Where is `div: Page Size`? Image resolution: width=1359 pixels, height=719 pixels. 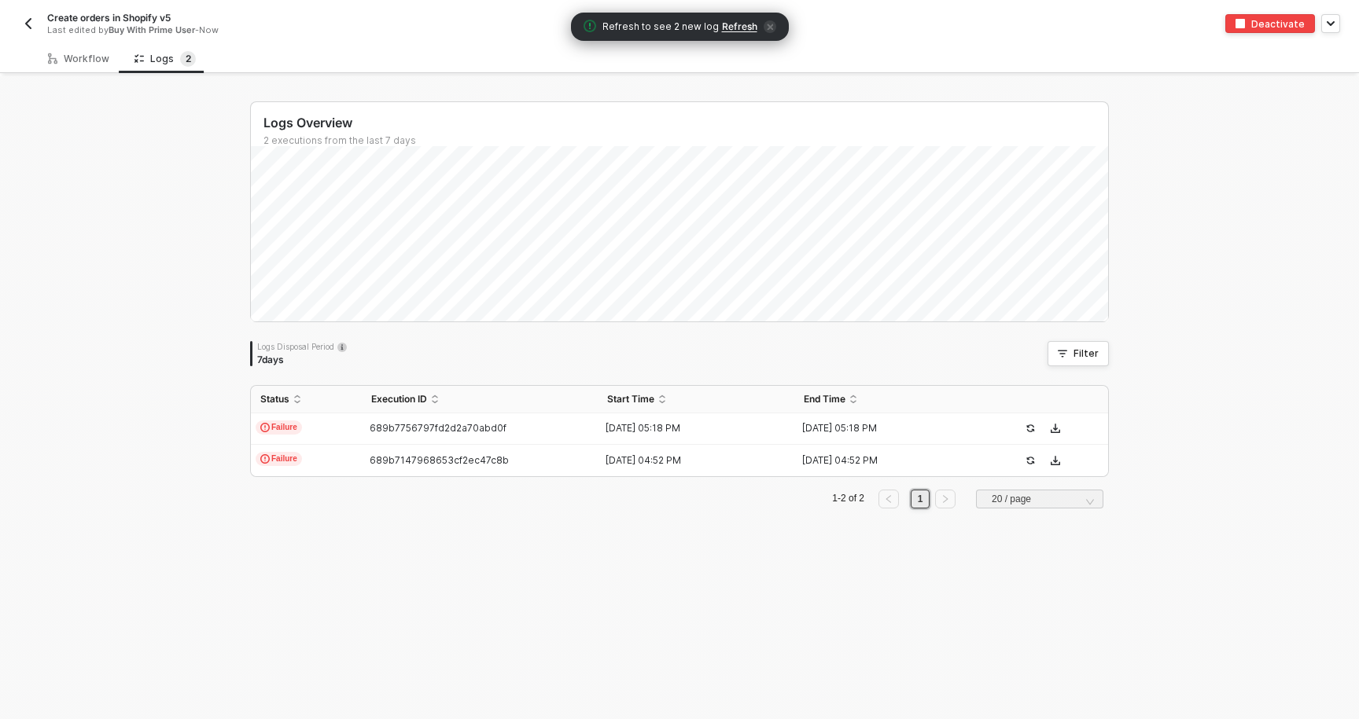 div: Page Size is located at coordinates (1039, 502).